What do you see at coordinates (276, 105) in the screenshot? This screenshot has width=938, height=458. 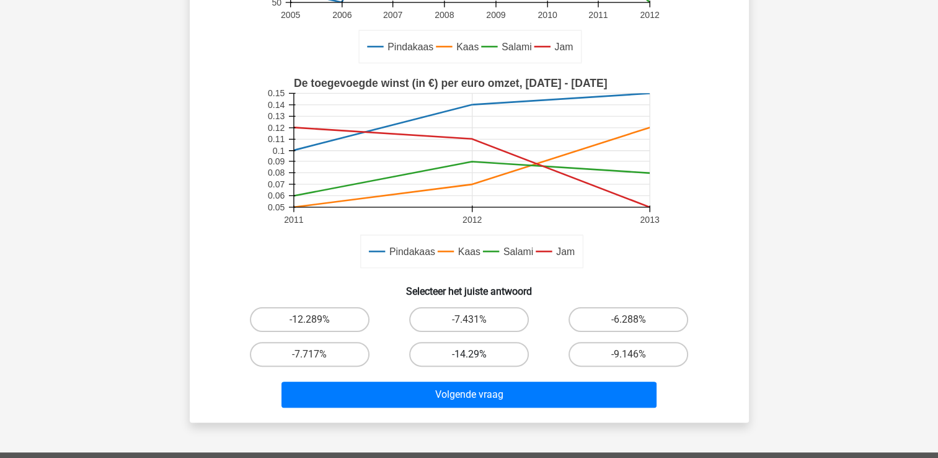 I see `text: 0.14` at bounding box center [276, 105].